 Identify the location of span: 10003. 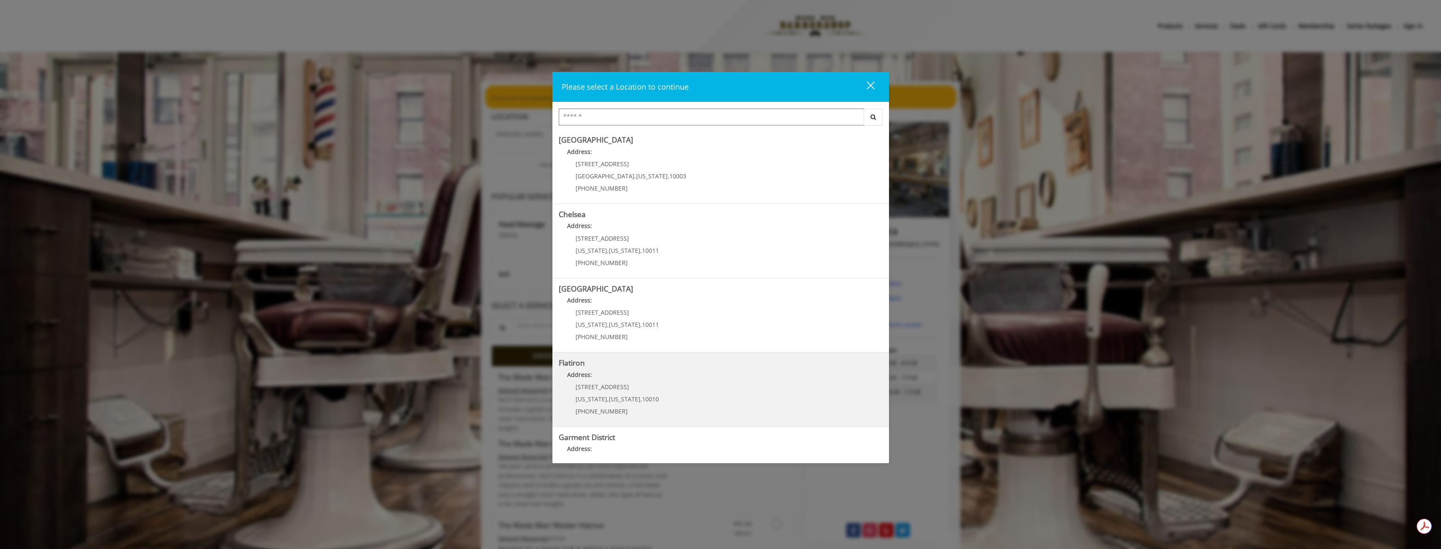
(678, 176).